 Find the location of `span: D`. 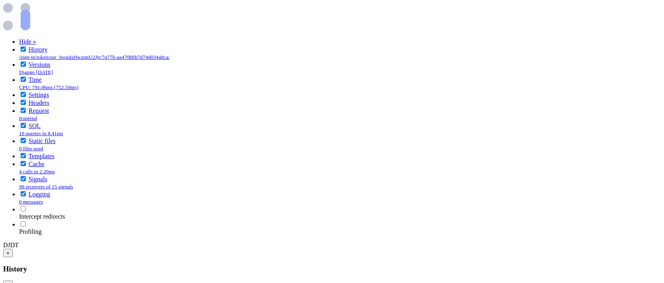

span: D is located at coordinates (6, 244).